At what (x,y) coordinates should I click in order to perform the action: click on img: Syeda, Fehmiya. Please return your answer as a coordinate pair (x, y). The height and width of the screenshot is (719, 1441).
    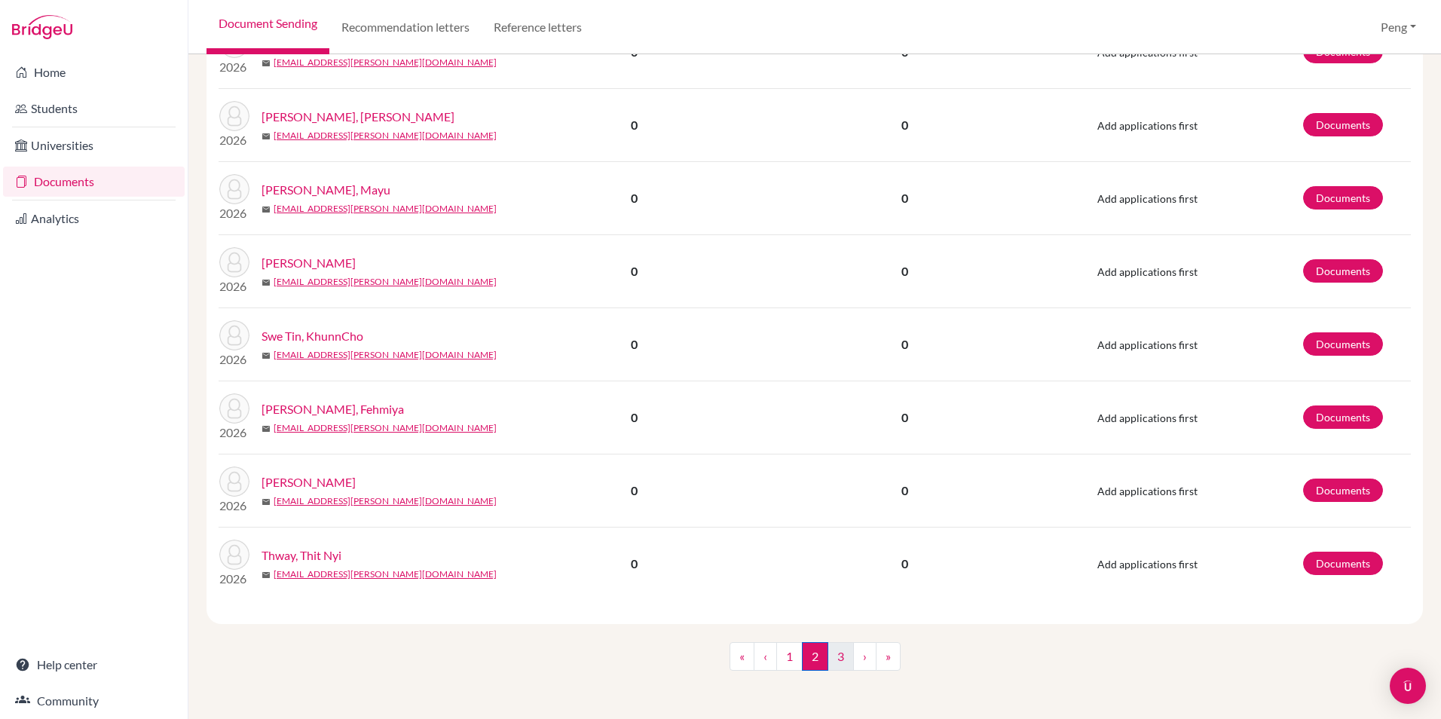
    Looking at the image, I should click on (234, 409).